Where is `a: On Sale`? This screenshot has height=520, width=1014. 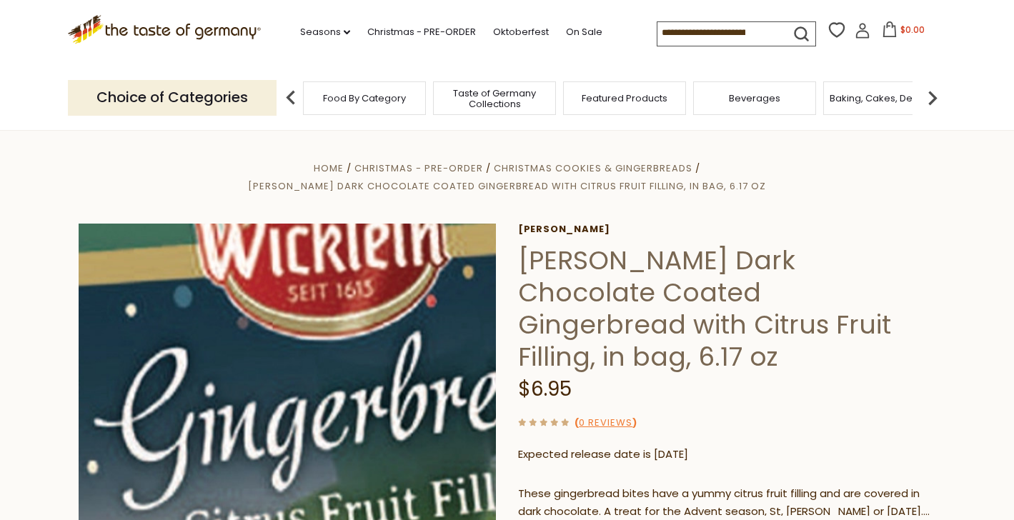
a: On Sale is located at coordinates (584, 32).